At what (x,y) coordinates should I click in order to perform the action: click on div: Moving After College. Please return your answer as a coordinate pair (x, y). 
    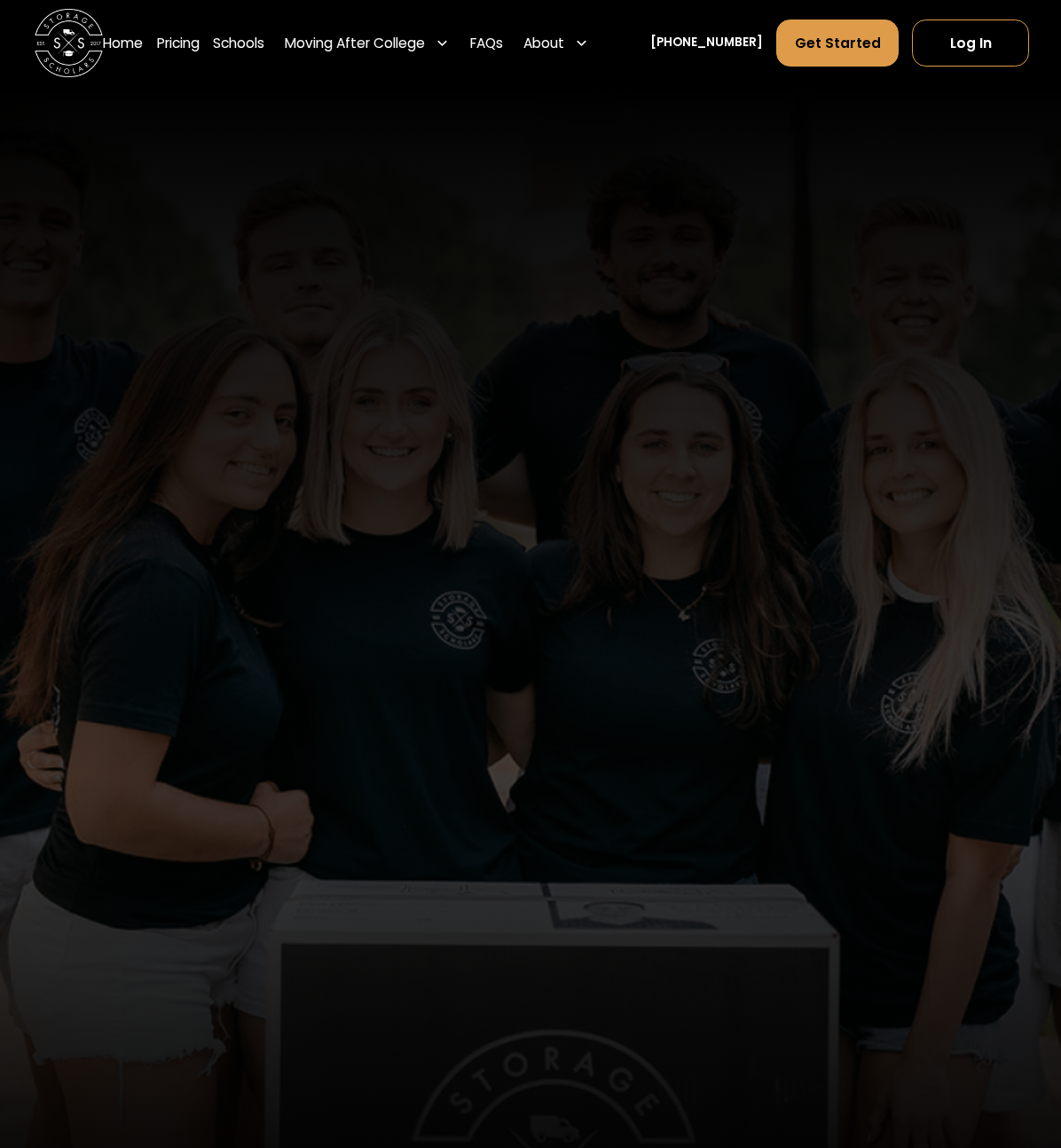
    Looking at the image, I should click on (355, 43).